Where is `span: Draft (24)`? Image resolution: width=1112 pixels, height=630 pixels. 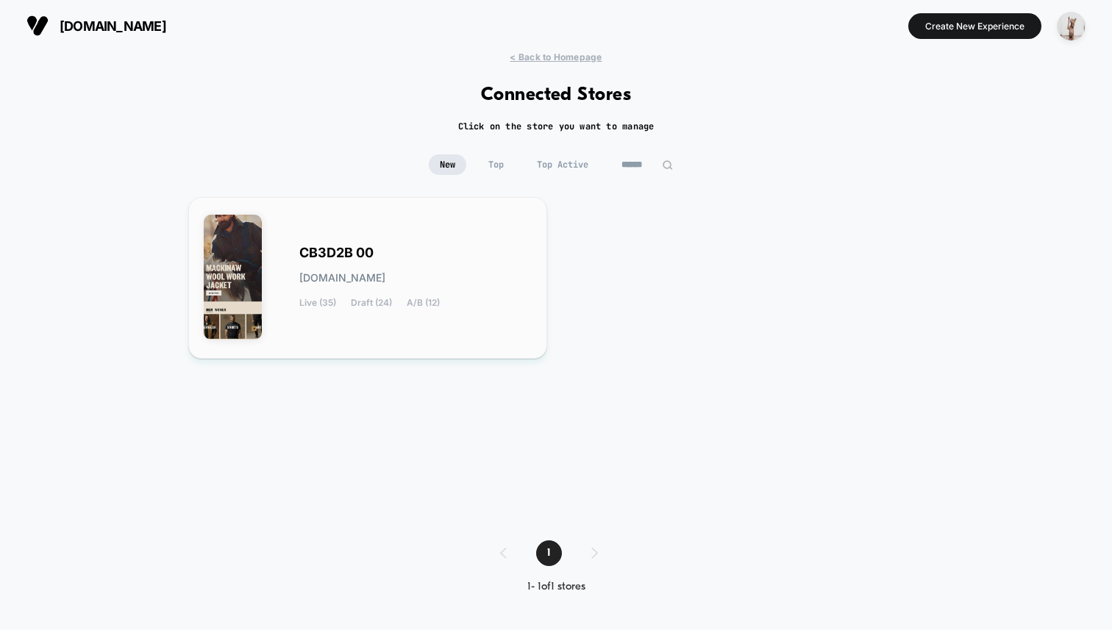
span: Draft (24) is located at coordinates (371, 303).